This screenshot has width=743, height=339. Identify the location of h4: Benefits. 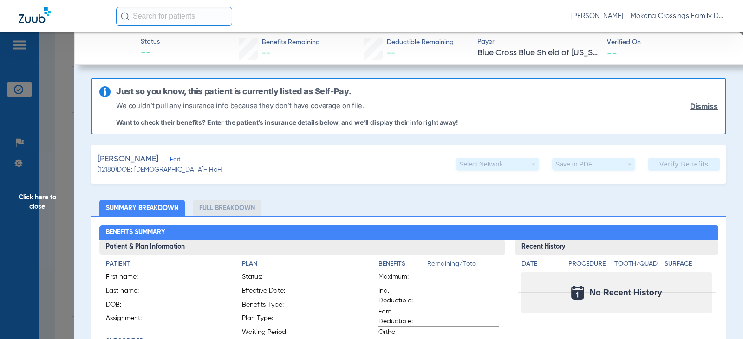
(402, 264).